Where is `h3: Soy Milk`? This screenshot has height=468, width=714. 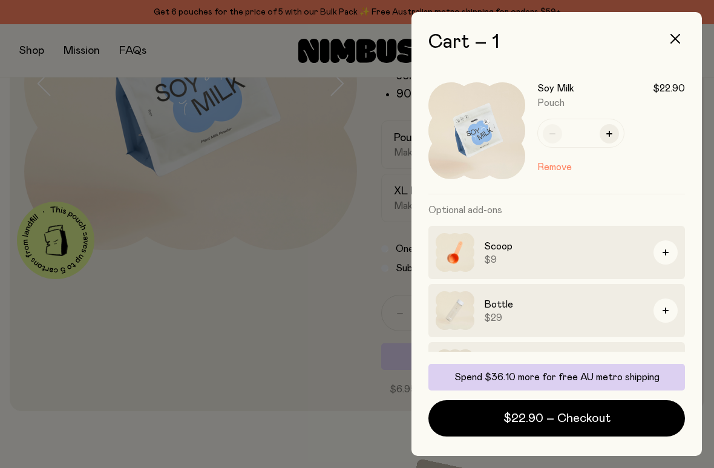
h3: Soy Milk is located at coordinates (555, 88).